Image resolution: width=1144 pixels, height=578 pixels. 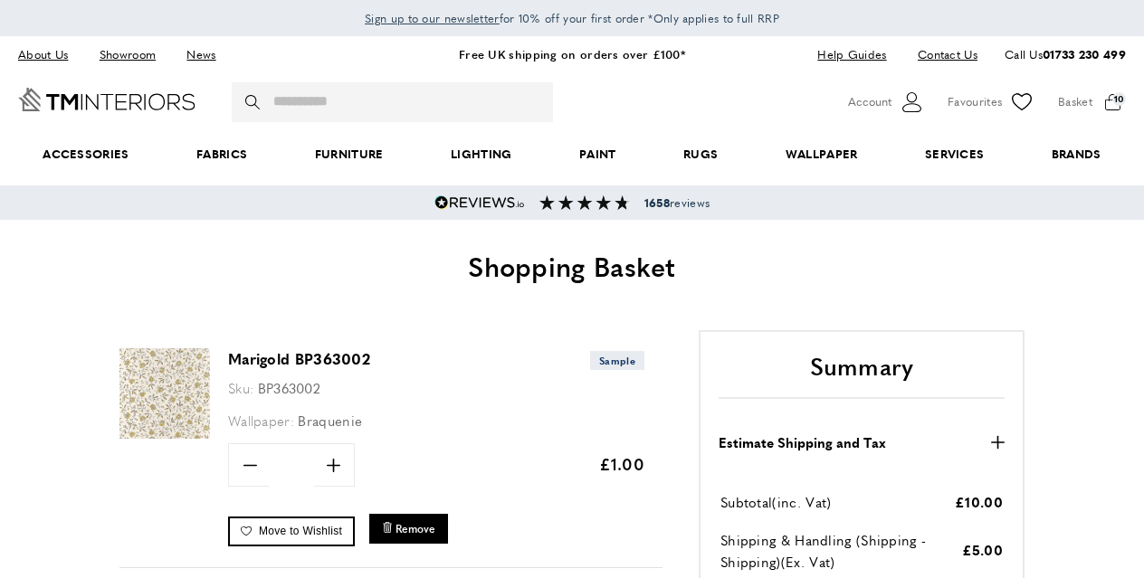 I want to click on a: Paint, so click(x=597, y=154).